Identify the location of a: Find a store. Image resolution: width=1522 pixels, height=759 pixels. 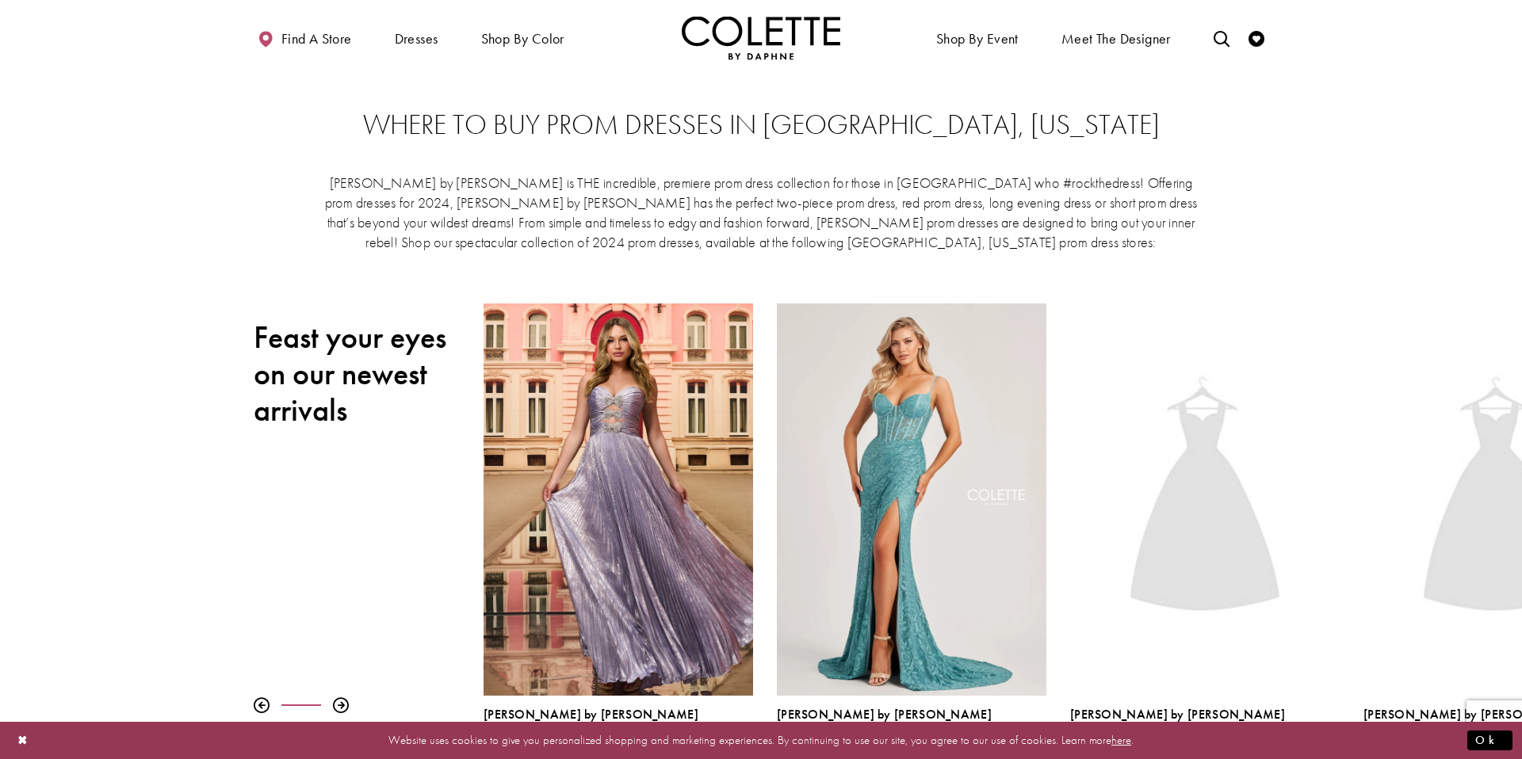
(304, 37).